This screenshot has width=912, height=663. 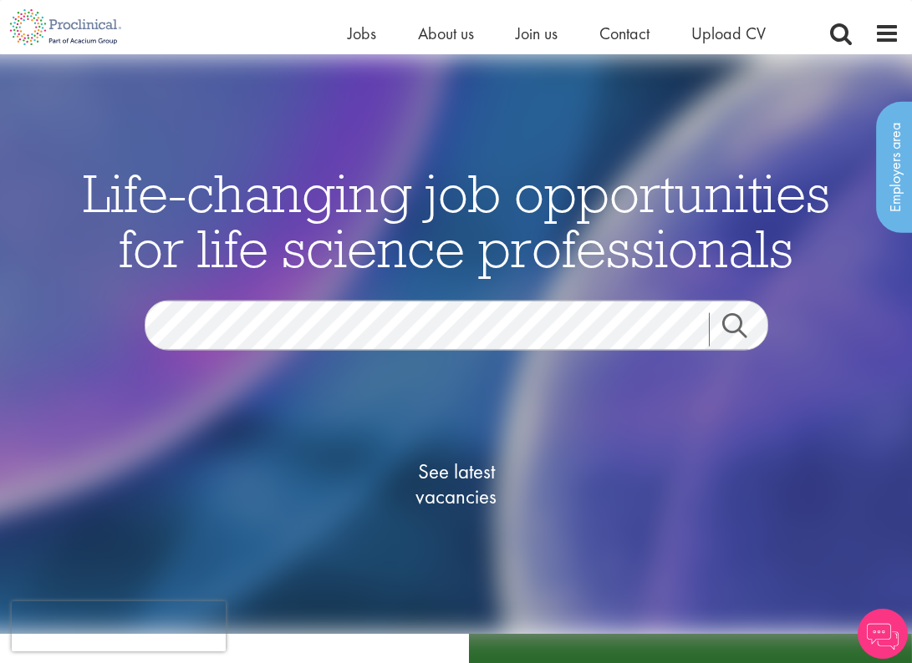 I want to click on span: See latest vacancies, so click(x=456, y=484).